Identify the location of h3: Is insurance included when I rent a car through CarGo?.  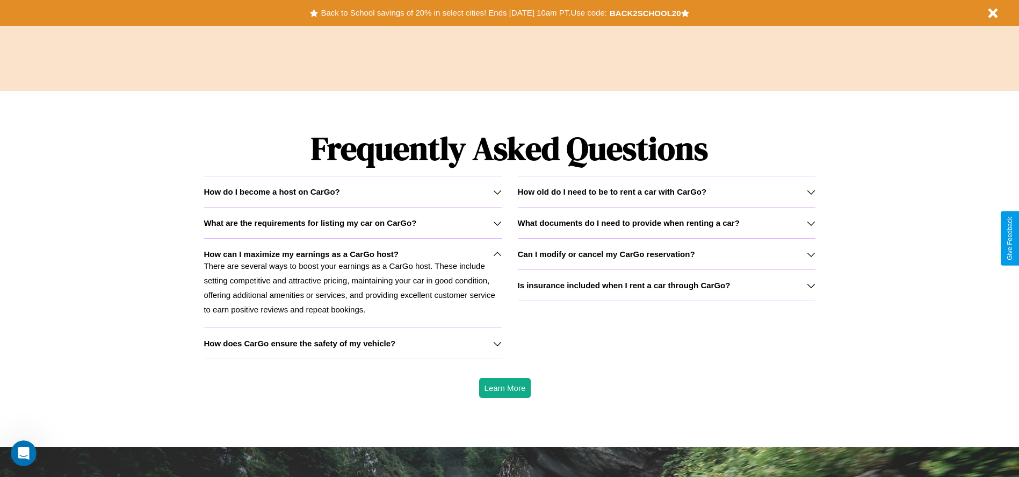
(624, 285).